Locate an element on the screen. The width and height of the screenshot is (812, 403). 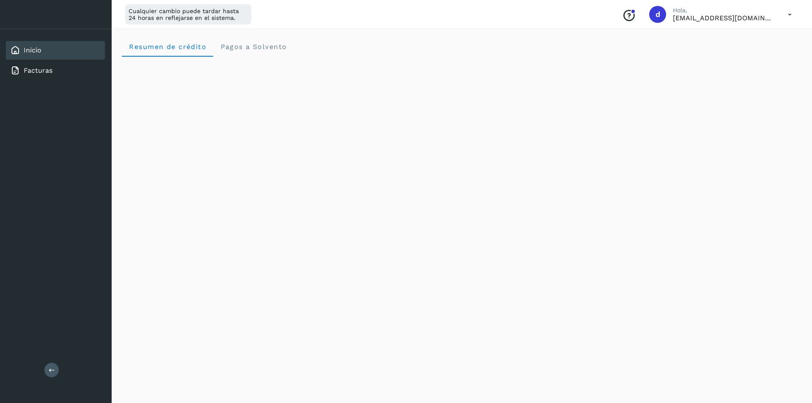
p: direccion@flenasa.com is located at coordinates (724, 18).